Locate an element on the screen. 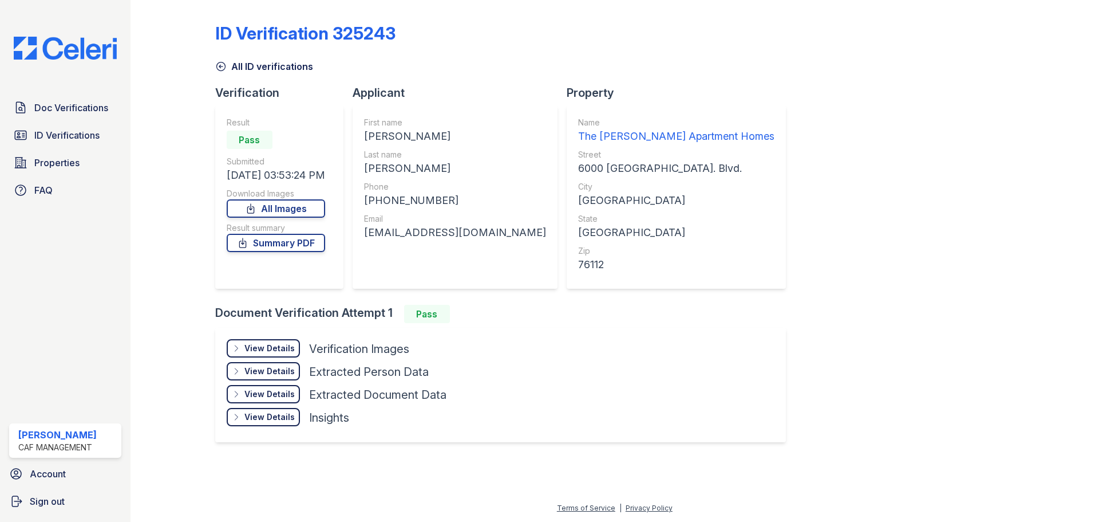 This screenshot has height=522, width=1099. div: Insights is located at coordinates (329, 417).